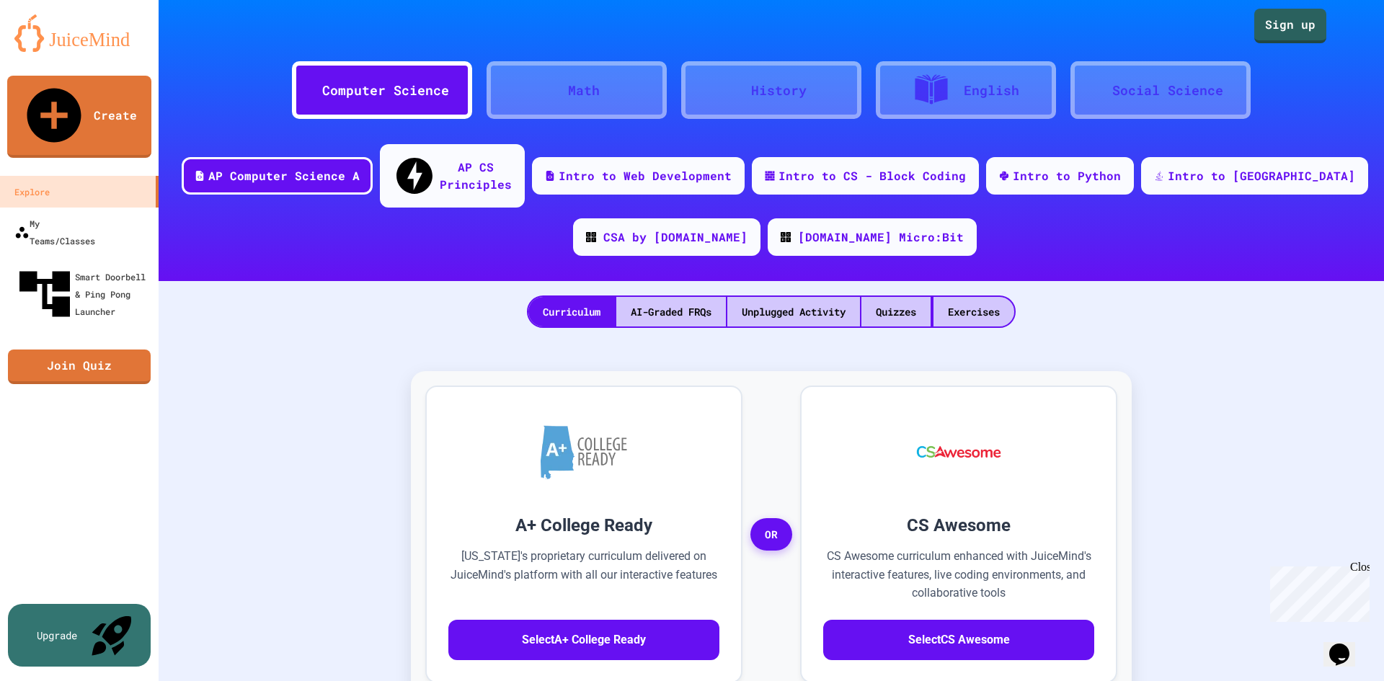  I want to click on img: logo-orange.svg, so click(79, 33).